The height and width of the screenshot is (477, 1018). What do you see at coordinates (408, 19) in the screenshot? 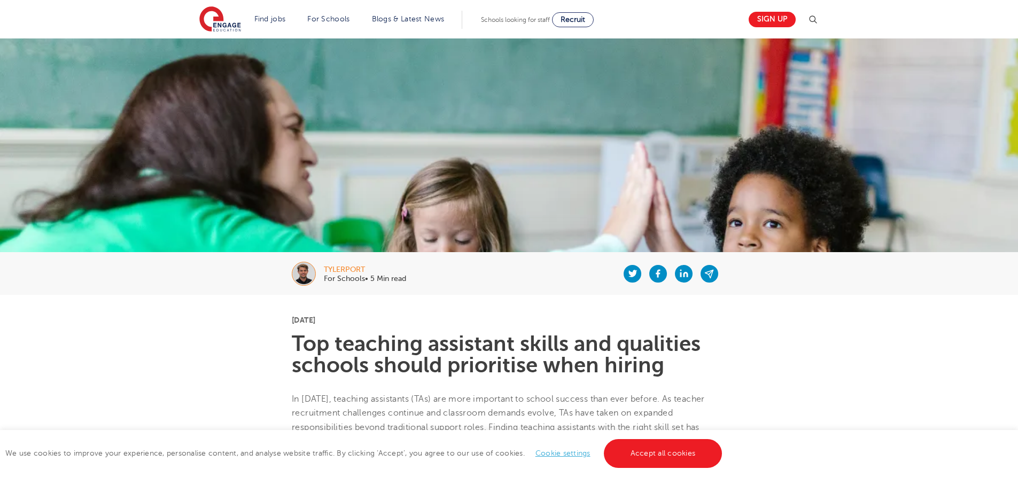
I see `a: Blogs & Latest News` at bounding box center [408, 19].